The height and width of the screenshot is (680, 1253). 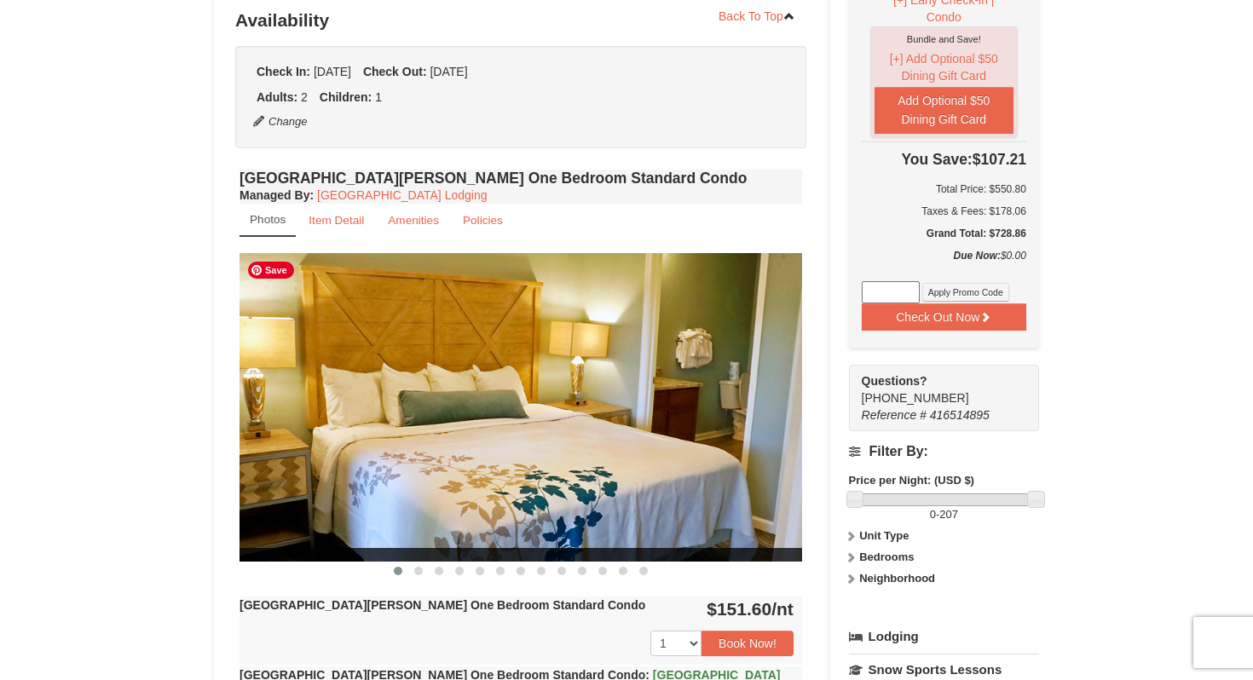 I want to click on strong: Check Out:, so click(x=395, y=72).